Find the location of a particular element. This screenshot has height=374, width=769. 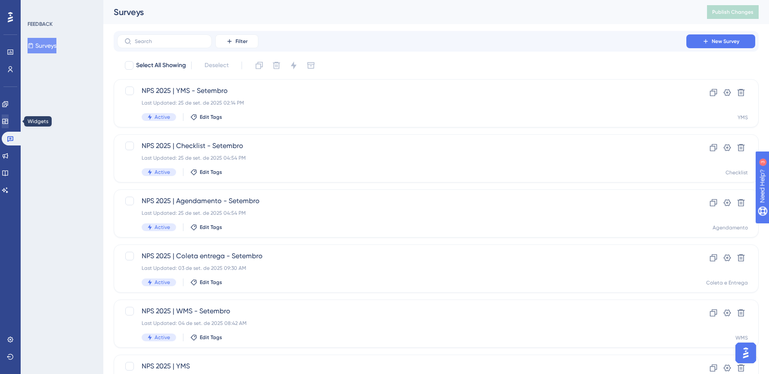

button: Deselect is located at coordinates (217, 65).